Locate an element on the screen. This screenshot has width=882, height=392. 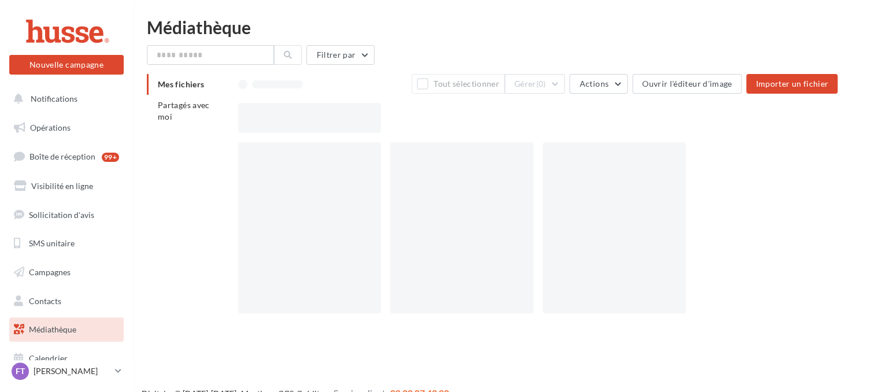
a: Calendrier is located at coordinates (66, 358).